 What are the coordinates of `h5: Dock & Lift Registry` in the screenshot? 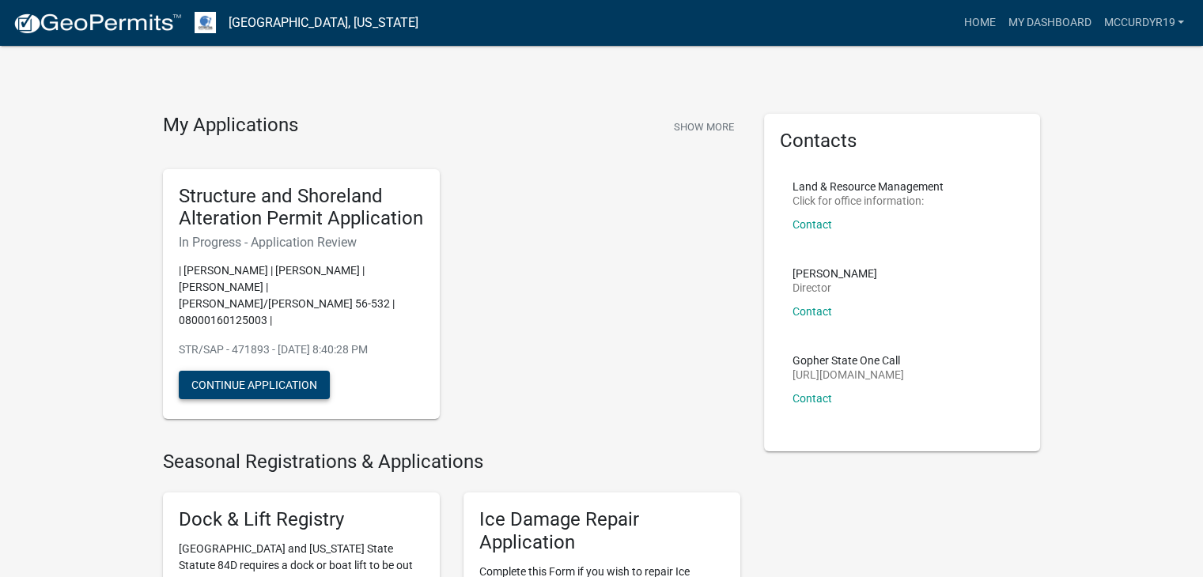 It's located at (301, 520).